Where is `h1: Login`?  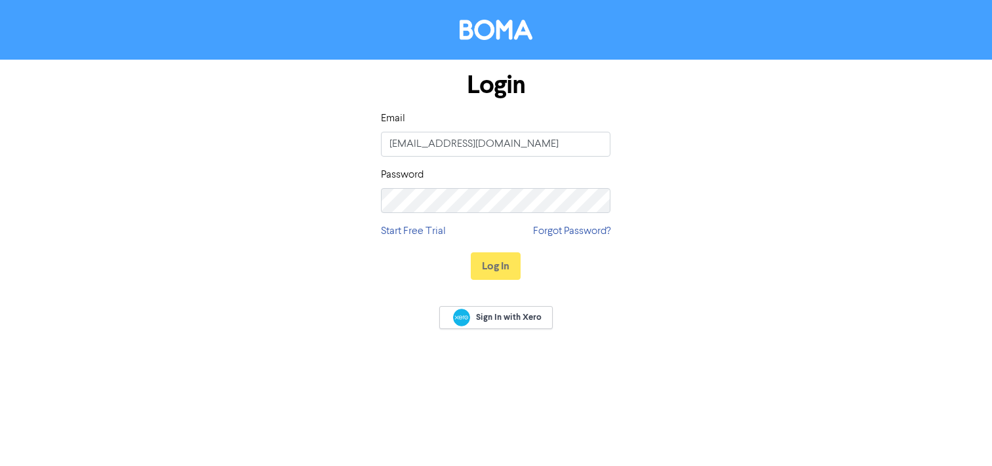 h1: Login is located at coordinates (496, 85).